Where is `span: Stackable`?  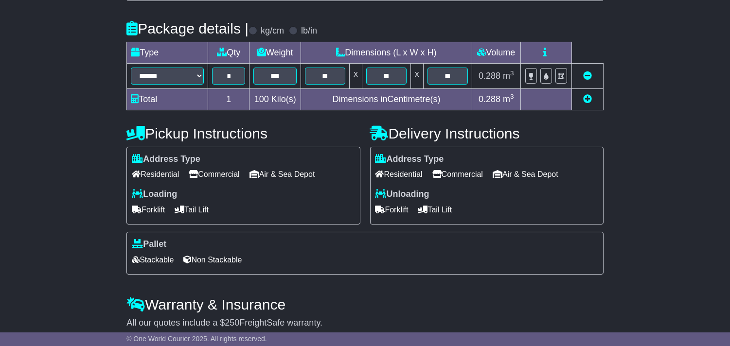
span: Stackable is located at coordinates (153, 260).